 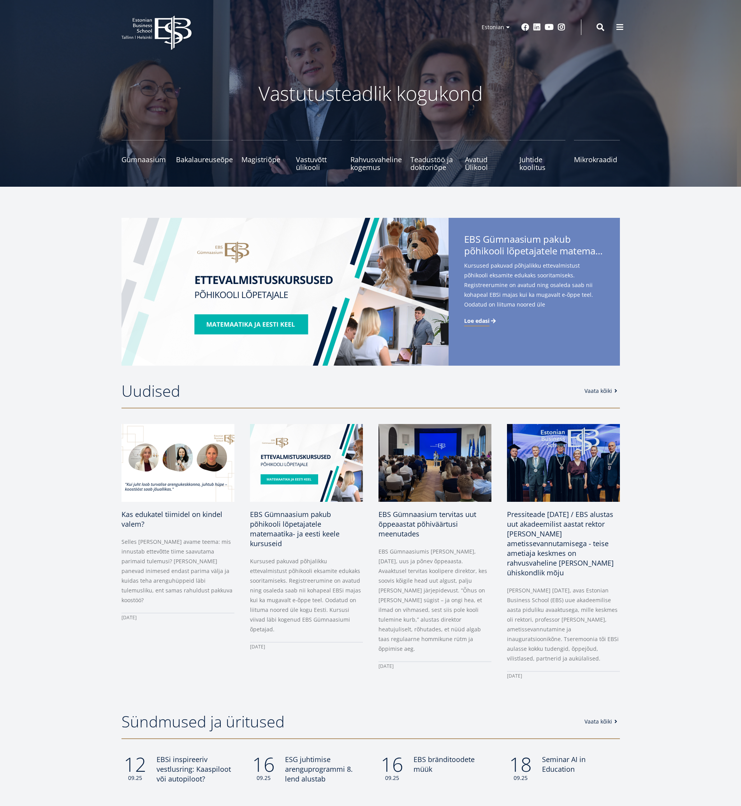 What do you see at coordinates (534, 291) in the screenshot?
I see `span: Kursused pakuvad põhjalikku ettevalmistust põhikooli eksamite edukaks sooritamiseks. Registreerum...` at bounding box center [534, 291].